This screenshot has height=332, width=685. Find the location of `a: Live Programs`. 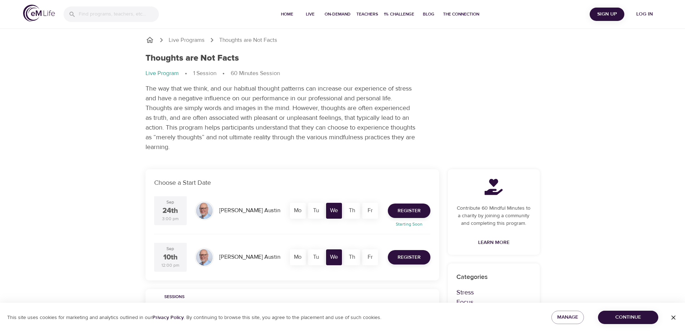

a: Live Programs is located at coordinates (187, 40).